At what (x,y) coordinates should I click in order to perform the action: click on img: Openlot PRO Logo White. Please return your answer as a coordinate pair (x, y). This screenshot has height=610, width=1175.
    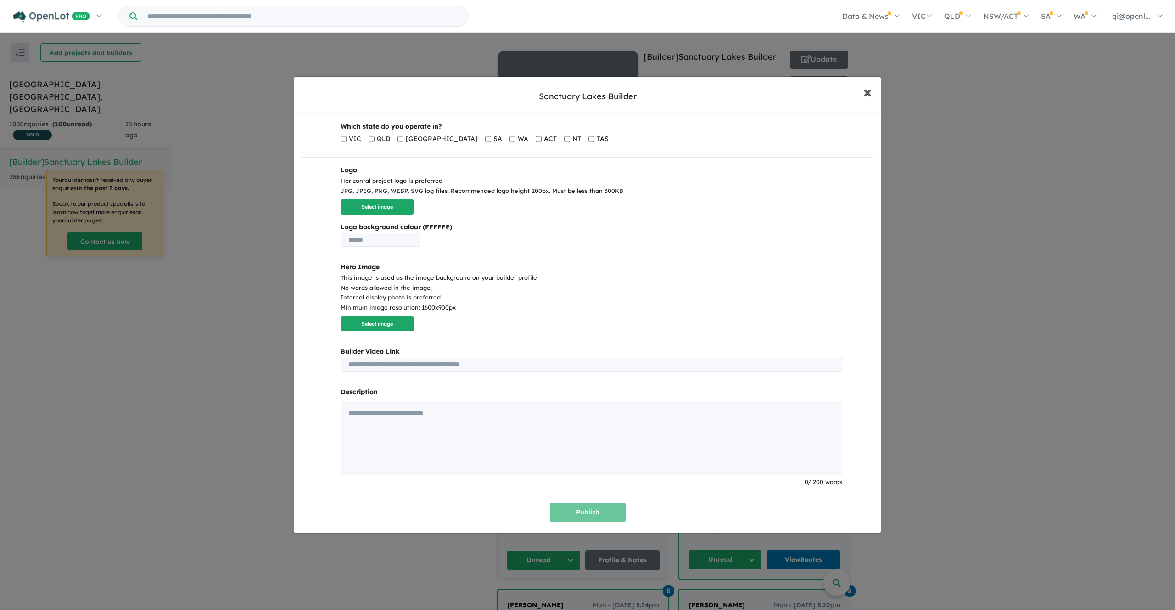
    Looking at the image, I should click on (51, 17).